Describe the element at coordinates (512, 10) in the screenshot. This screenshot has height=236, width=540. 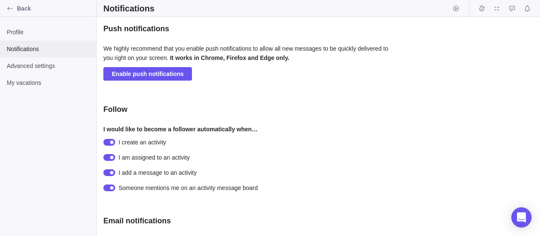
I see `a: Approval requests` at that location.